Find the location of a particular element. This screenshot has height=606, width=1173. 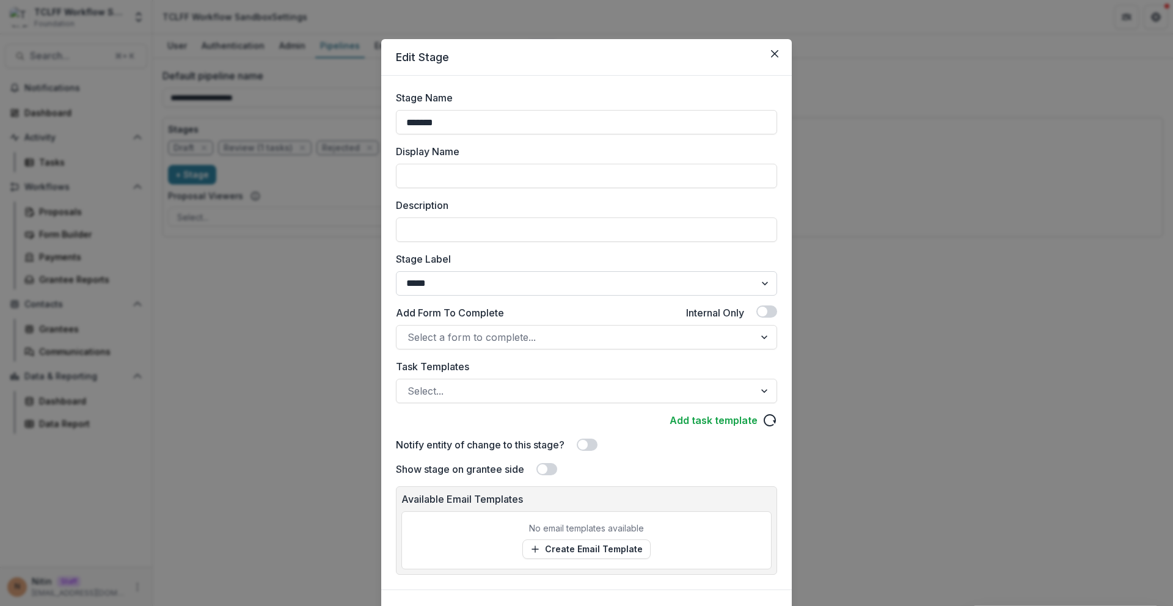

p: Available Email Templates is located at coordinates (587, 499).